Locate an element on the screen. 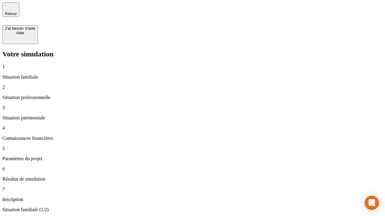  button: Retour is located at coordinates (11, 10).